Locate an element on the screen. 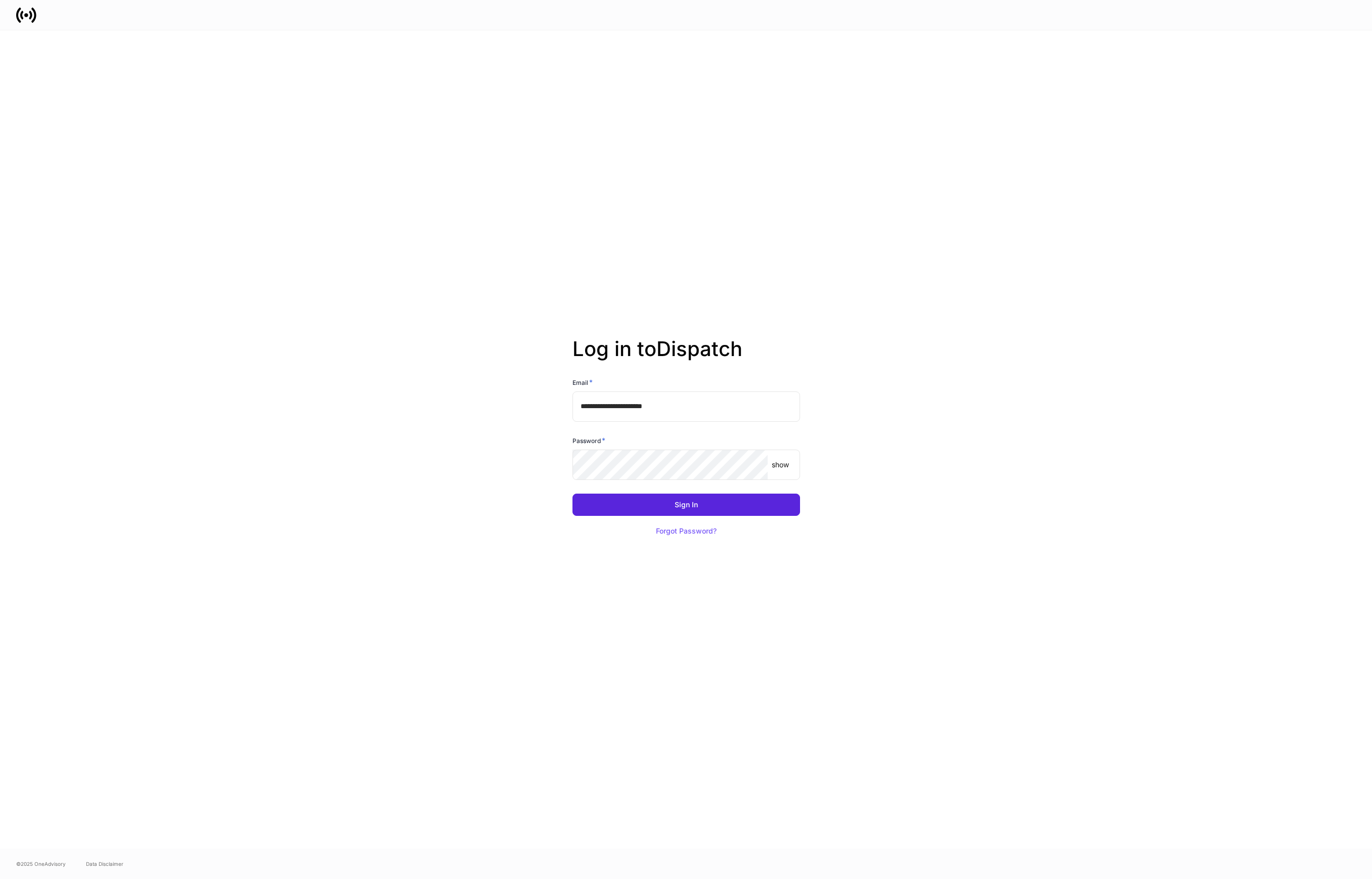  button: Forgot Password? is located at coordinates (686, 531).